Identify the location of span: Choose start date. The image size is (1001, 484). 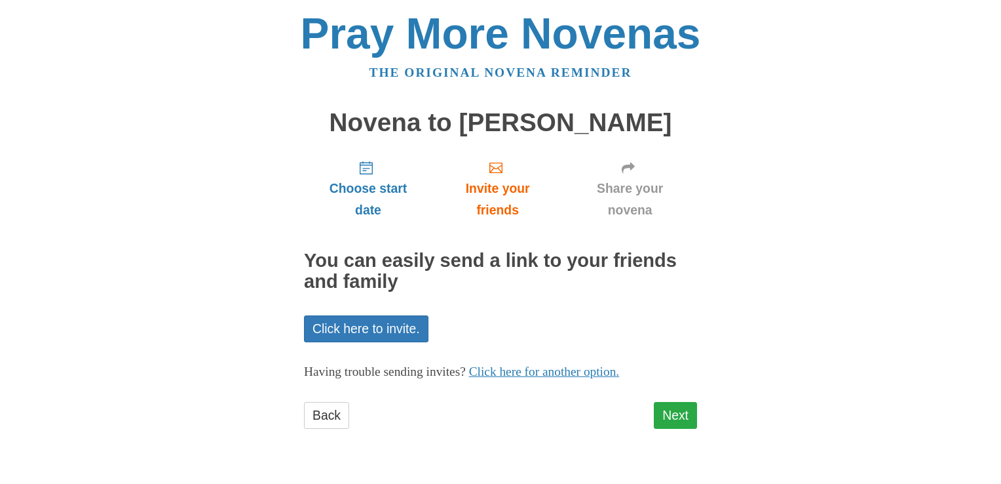
(368, 199).